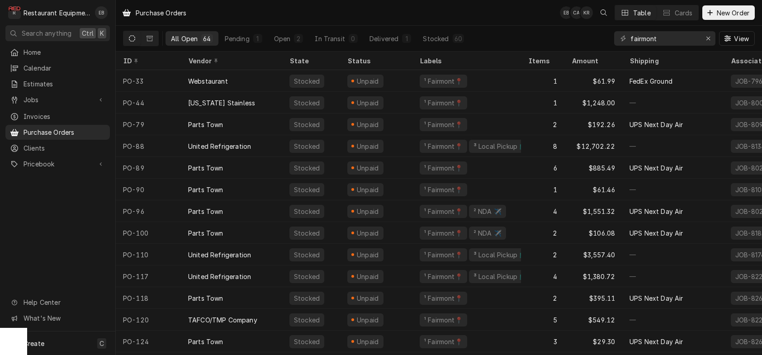  I want to click on span: Pricebook, so click(57, 164).